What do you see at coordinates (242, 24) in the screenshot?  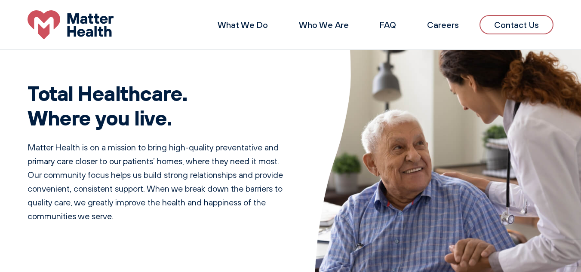 I see `a: What We Do` at bounding box center [242, 24].